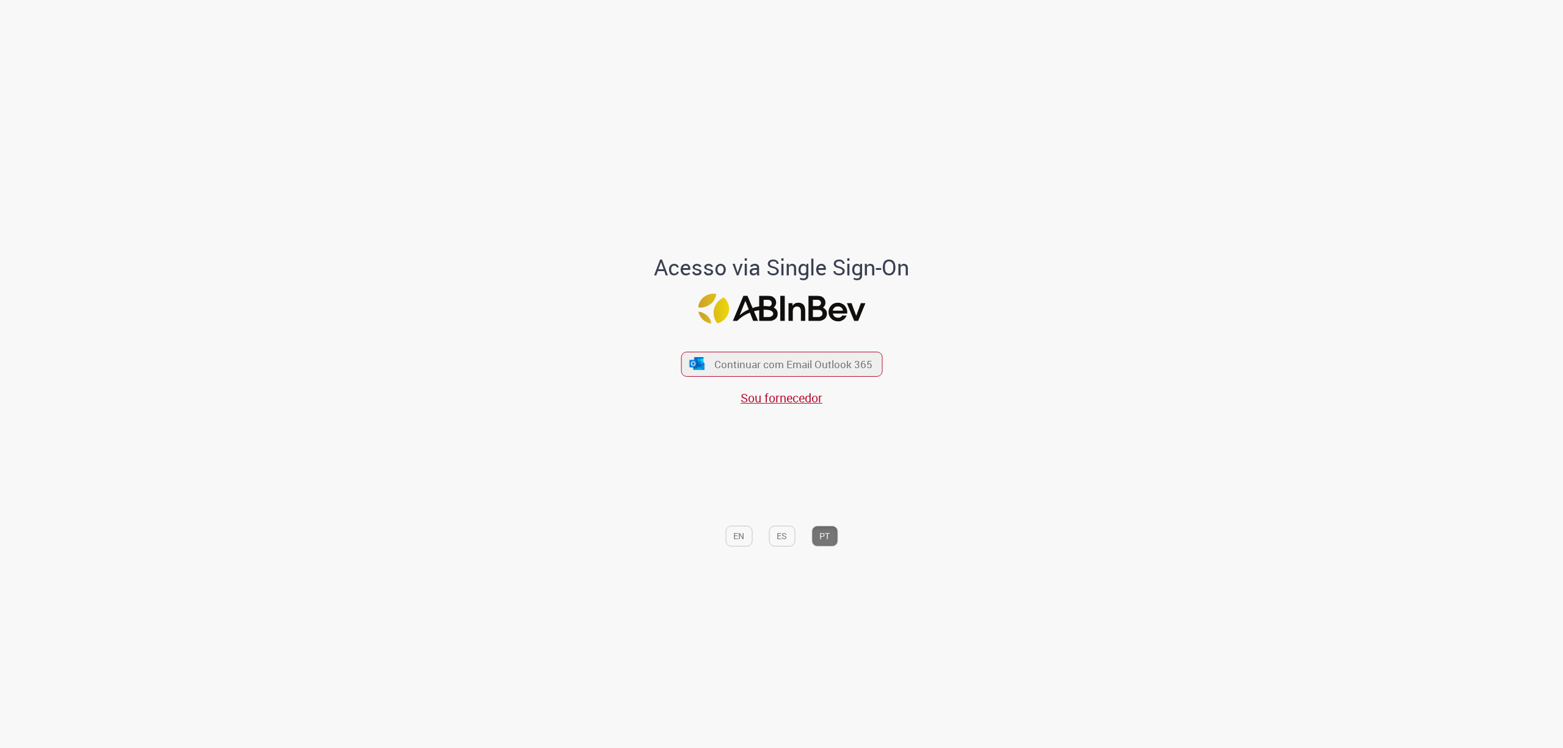 The width and height of the screenshot is (1563, 748). I want to click on span: Continuar com Email Outlook 365, so click(793, 364).